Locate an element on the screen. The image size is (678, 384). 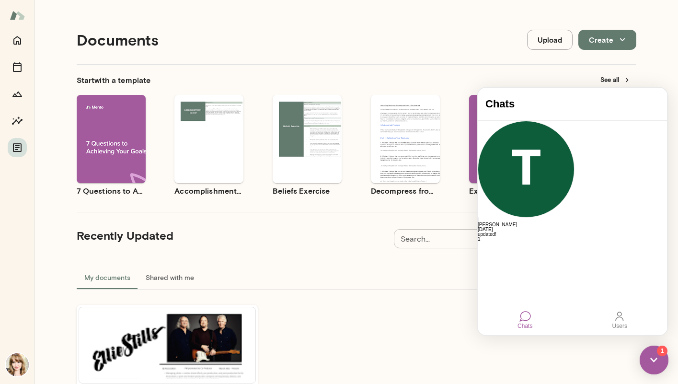
h4: Documents is located at coordinates (117, 40).